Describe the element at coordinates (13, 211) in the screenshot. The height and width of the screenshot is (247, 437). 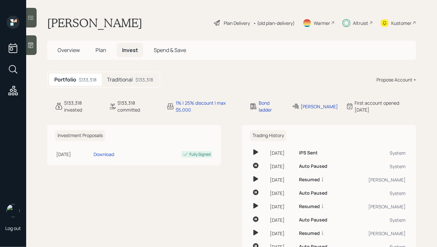
I see `img: hunter_neumayer.jpg` at that location.